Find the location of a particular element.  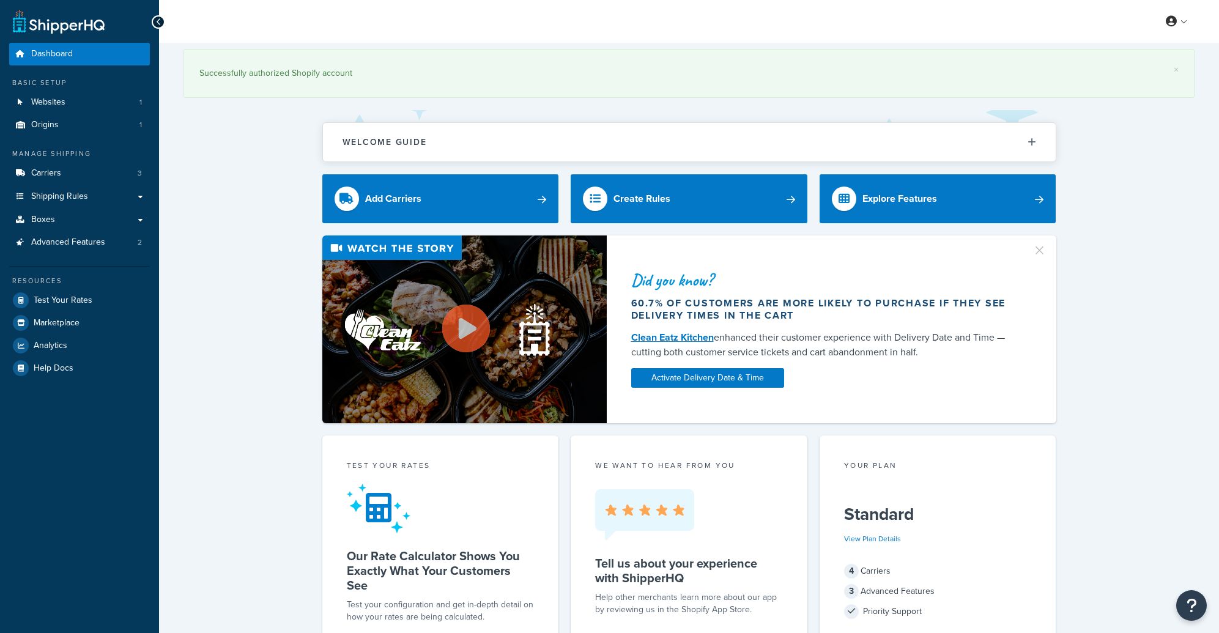

div: Advanced Features is located at coordinates (938, 592).